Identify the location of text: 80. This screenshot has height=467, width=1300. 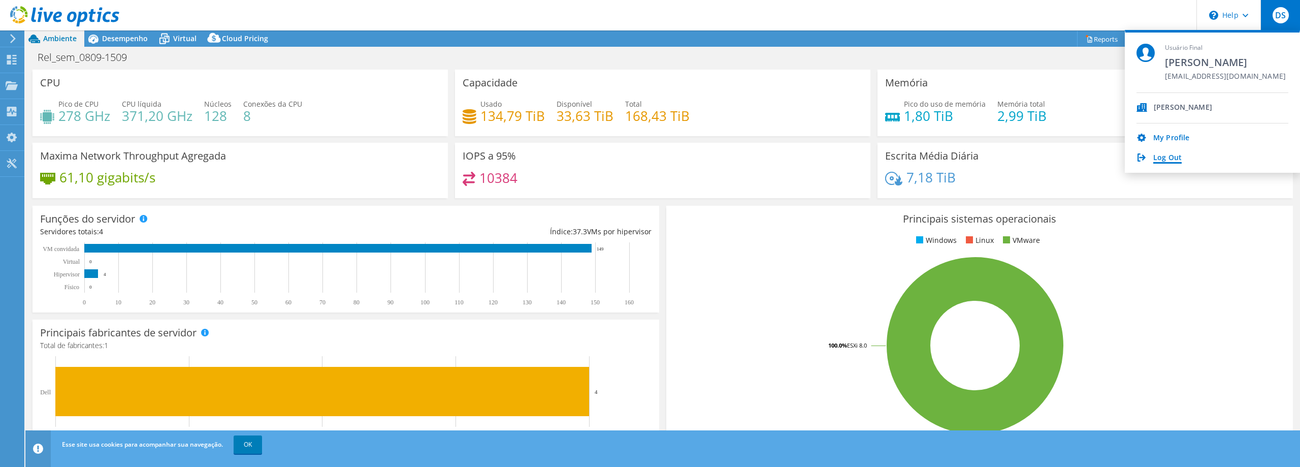
(356, 302).